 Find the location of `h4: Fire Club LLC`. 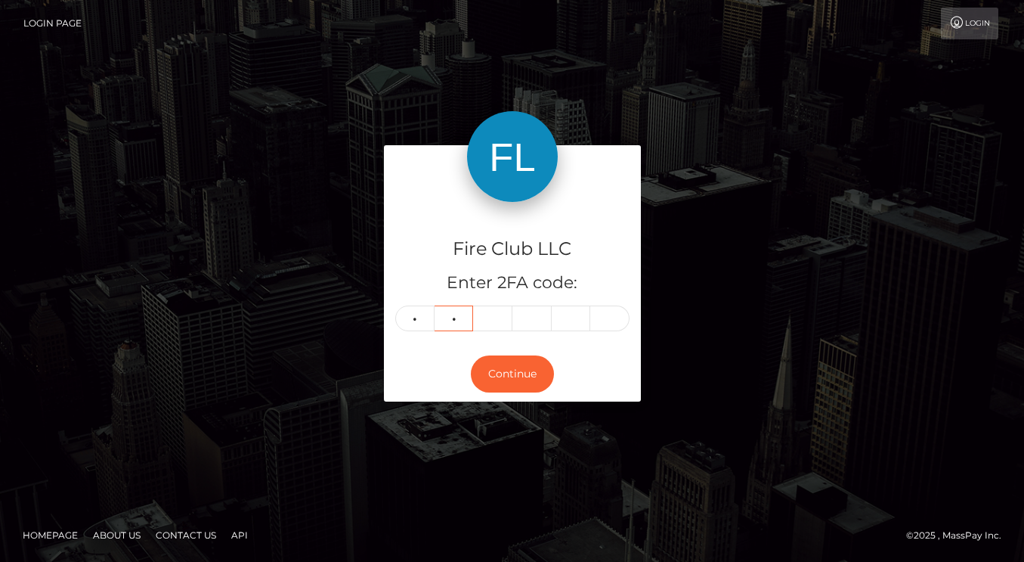

h4: Fire Club LLC is located at coordinates (513, 249).